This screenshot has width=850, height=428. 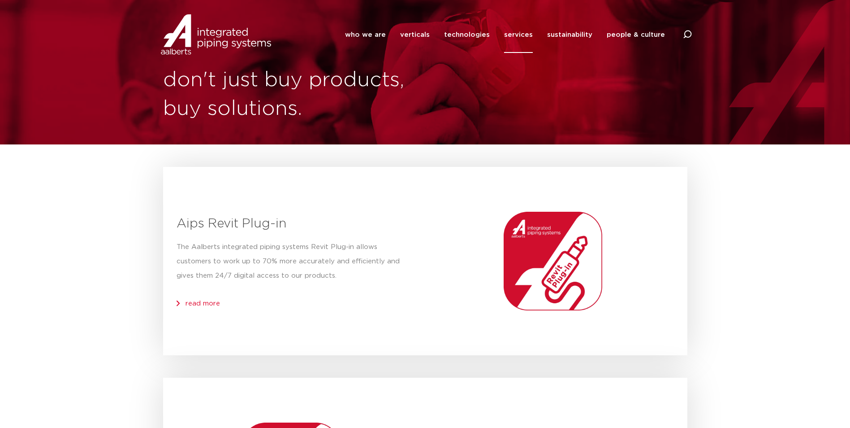 What do you see at coordinates (292, 95) in the screenshot?
I see `h1: don't just buy products, buy solutions.` at bounding box center [292, 95].